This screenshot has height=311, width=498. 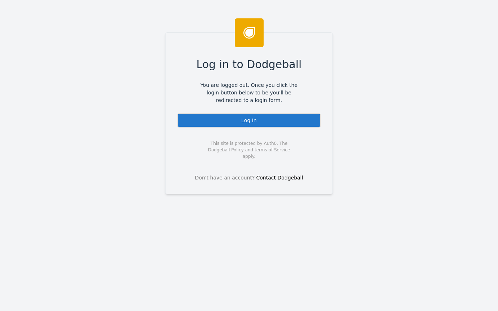 I want to click on span: This site is protected by Auth0. The Dodgeball Policy and terms of Service apply., so click(x=249, y=150).